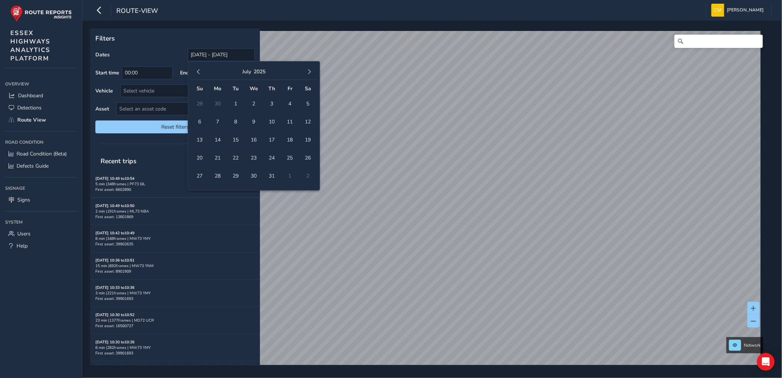 The height and width of the screenshot is (378, 782). Describe the element at coordinates (41, 200) in the screenshot. I see `a: Signs` at that location.